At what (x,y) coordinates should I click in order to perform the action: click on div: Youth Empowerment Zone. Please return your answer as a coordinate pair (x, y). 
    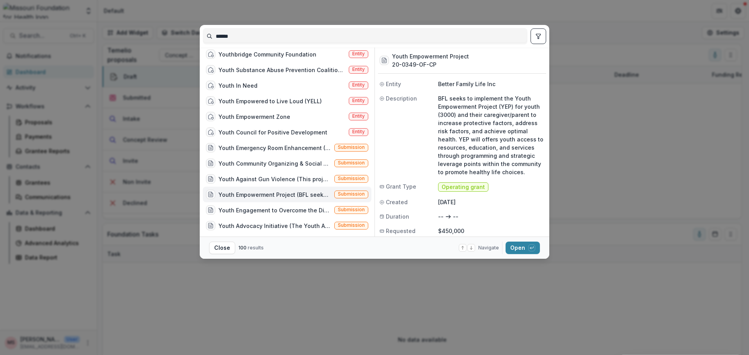
    Looking at the image, I should click on (254, 117).